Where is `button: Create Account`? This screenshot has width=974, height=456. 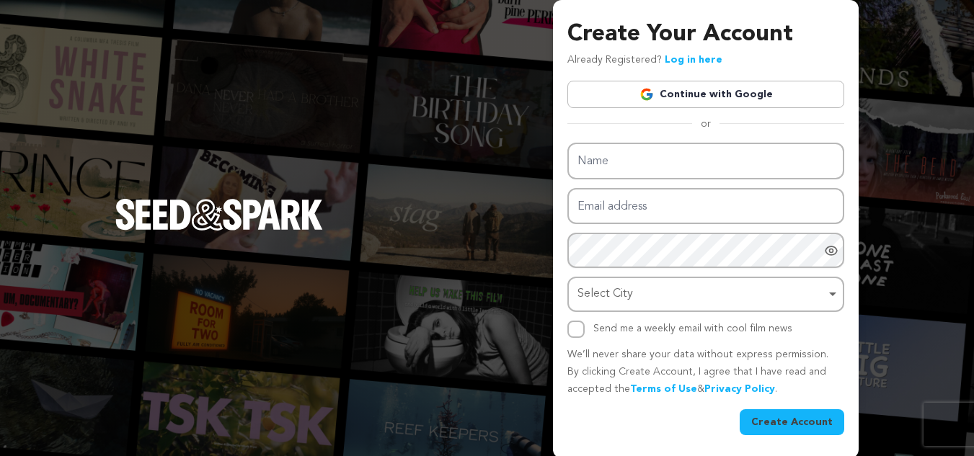 button: Create Account is located at coordinates (791, 422).